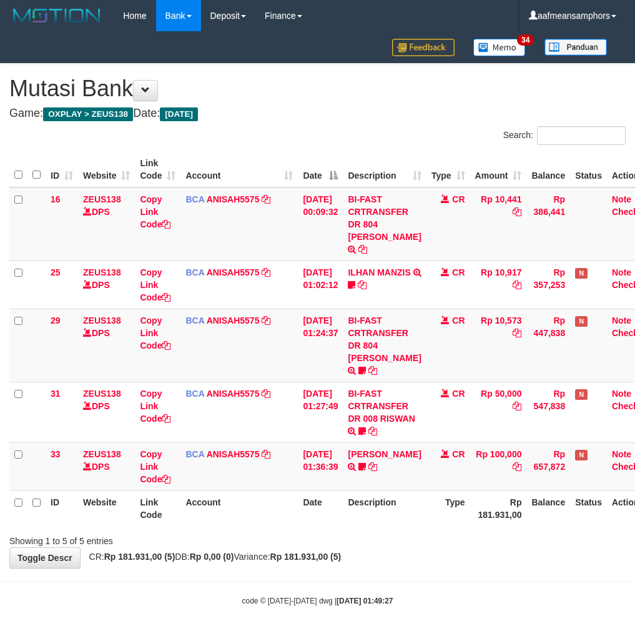 The height and width of the screenshot is (621, 635). What do you see at coordinates (549, 284) in the screenshot?
I see `td: Rp 357,253` at bounding box center [549, 284].